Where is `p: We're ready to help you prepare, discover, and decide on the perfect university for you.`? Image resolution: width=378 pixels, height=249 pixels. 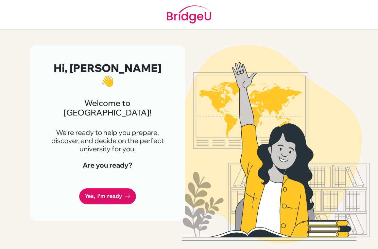 p: We're ready to help you prepare, discover, and decide on the perfect university for you. is located at coordinates (108, 141).